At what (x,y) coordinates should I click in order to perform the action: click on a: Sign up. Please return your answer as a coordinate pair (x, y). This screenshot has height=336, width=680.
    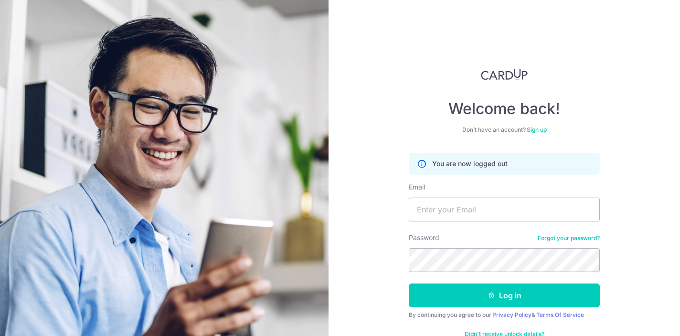
    Looking at the image, I should click on (536, 129).